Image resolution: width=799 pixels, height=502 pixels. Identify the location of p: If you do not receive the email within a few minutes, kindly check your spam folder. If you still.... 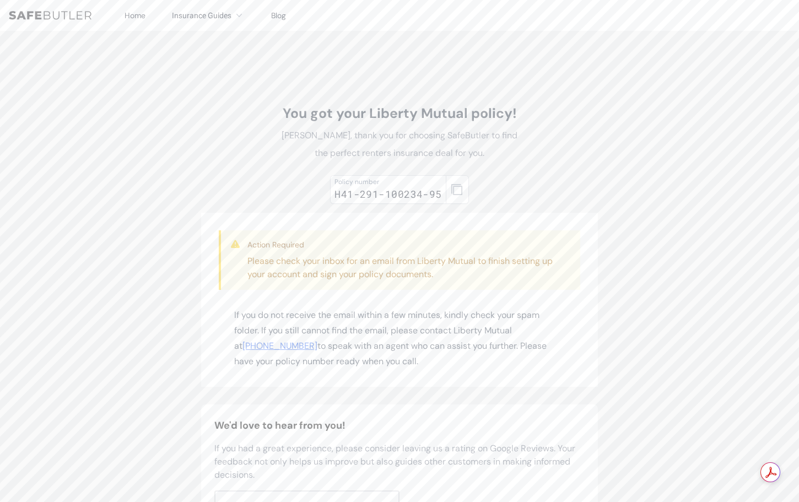
(399, 338).